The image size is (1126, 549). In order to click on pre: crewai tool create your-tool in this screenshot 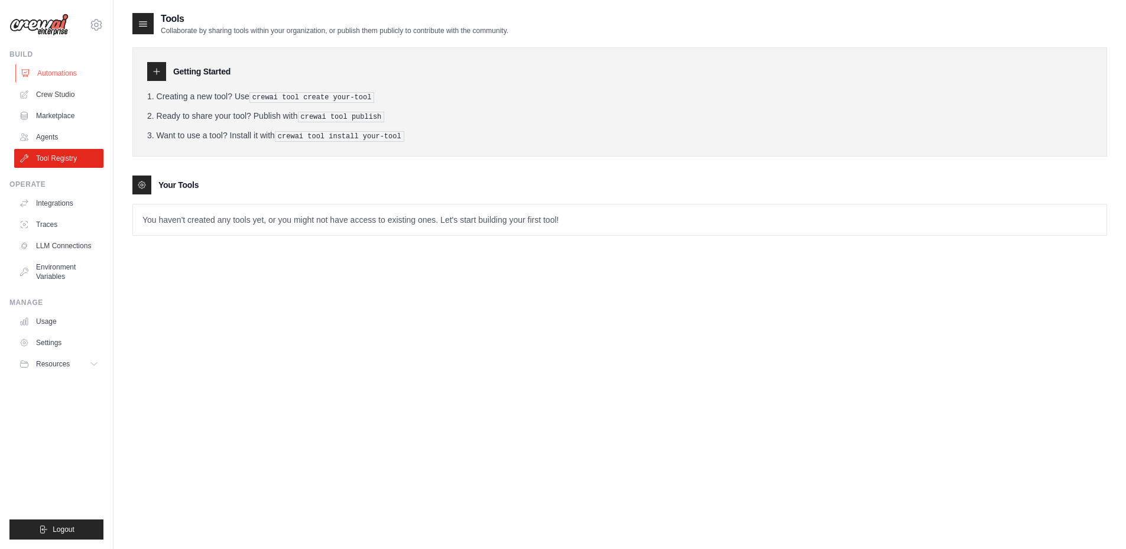, I will do `click(312, 98)`.